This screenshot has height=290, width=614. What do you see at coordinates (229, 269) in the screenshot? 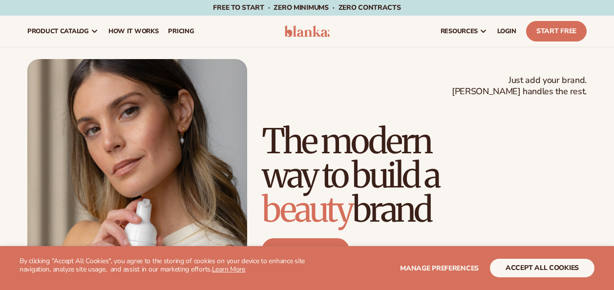
I see `a: Learn More` at bounding box center [229, 269].